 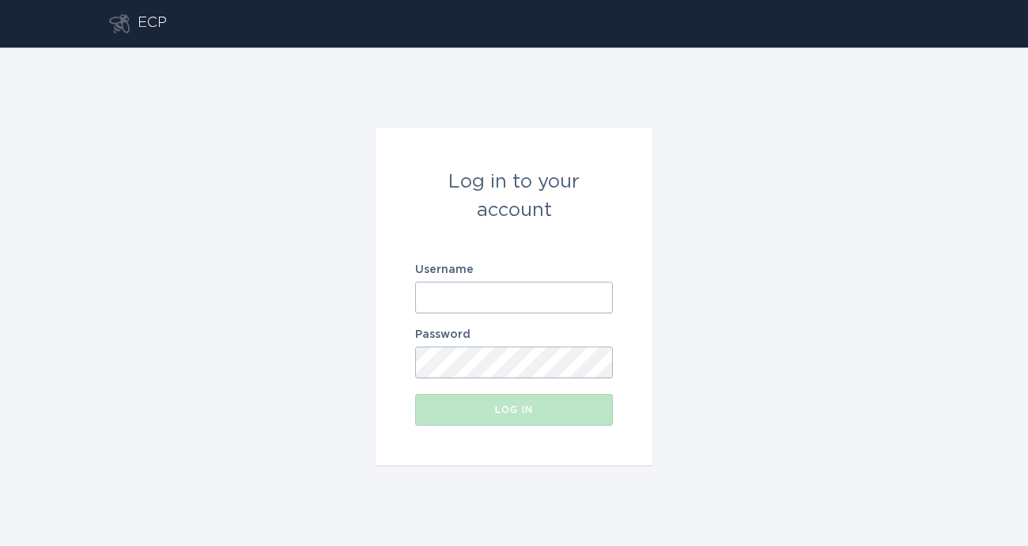 I want to click on label: Password, so click(x=514, y=335).